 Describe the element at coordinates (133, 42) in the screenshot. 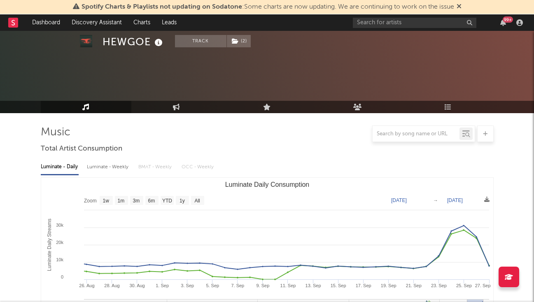

I see `div: HEWGOE` at that location.